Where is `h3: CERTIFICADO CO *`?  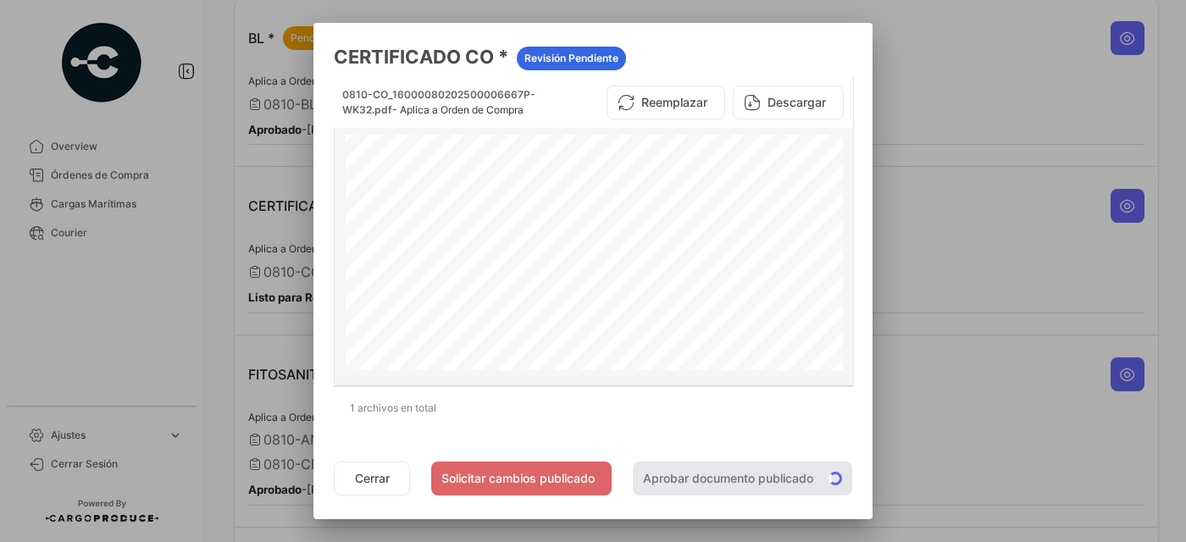 h3: CERTIFICADO CO * is located at coordinates (593, 57).